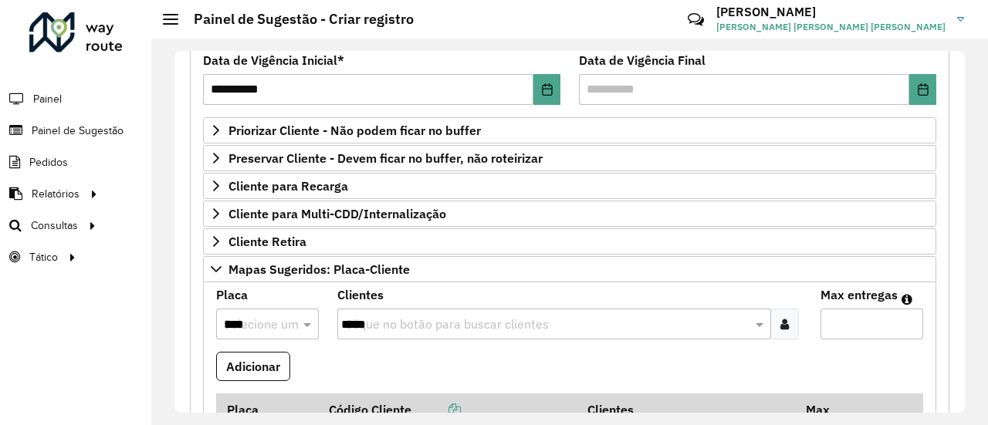 This screenshot has width=988, height=425. What do you see at coordinates (385, 158) in the screenshot?
I see `span: Preservar Cliente - Devem ficar no buffer, não roteirizar` at bounding box center [385, 158].